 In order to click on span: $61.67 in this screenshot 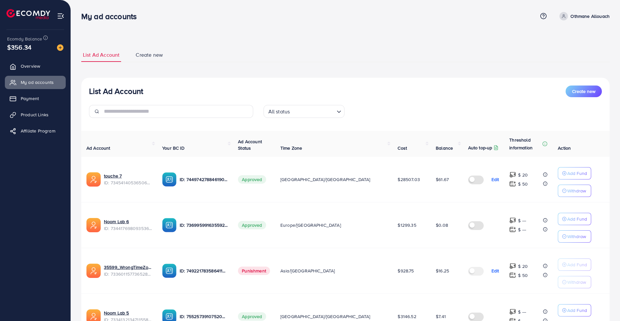, I will do `click(442, 179)`.